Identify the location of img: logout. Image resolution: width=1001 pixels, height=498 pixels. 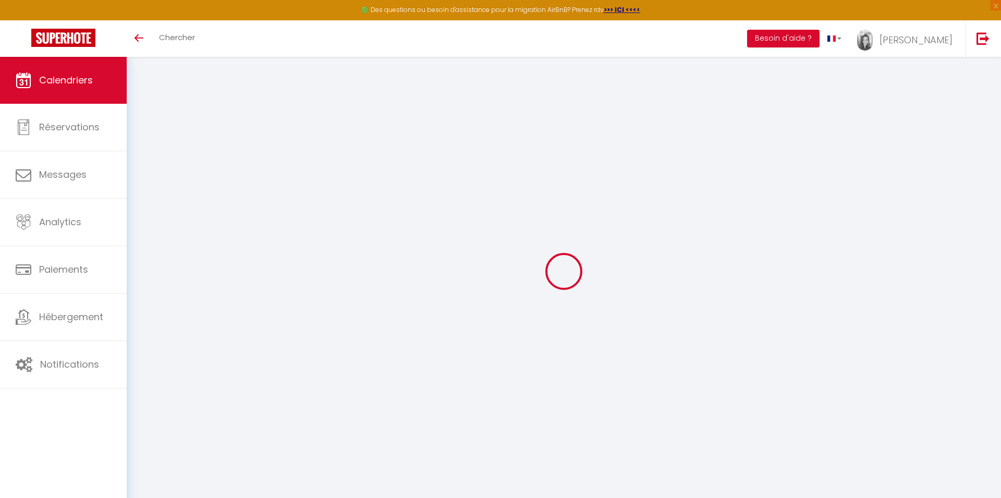
(983, 38).